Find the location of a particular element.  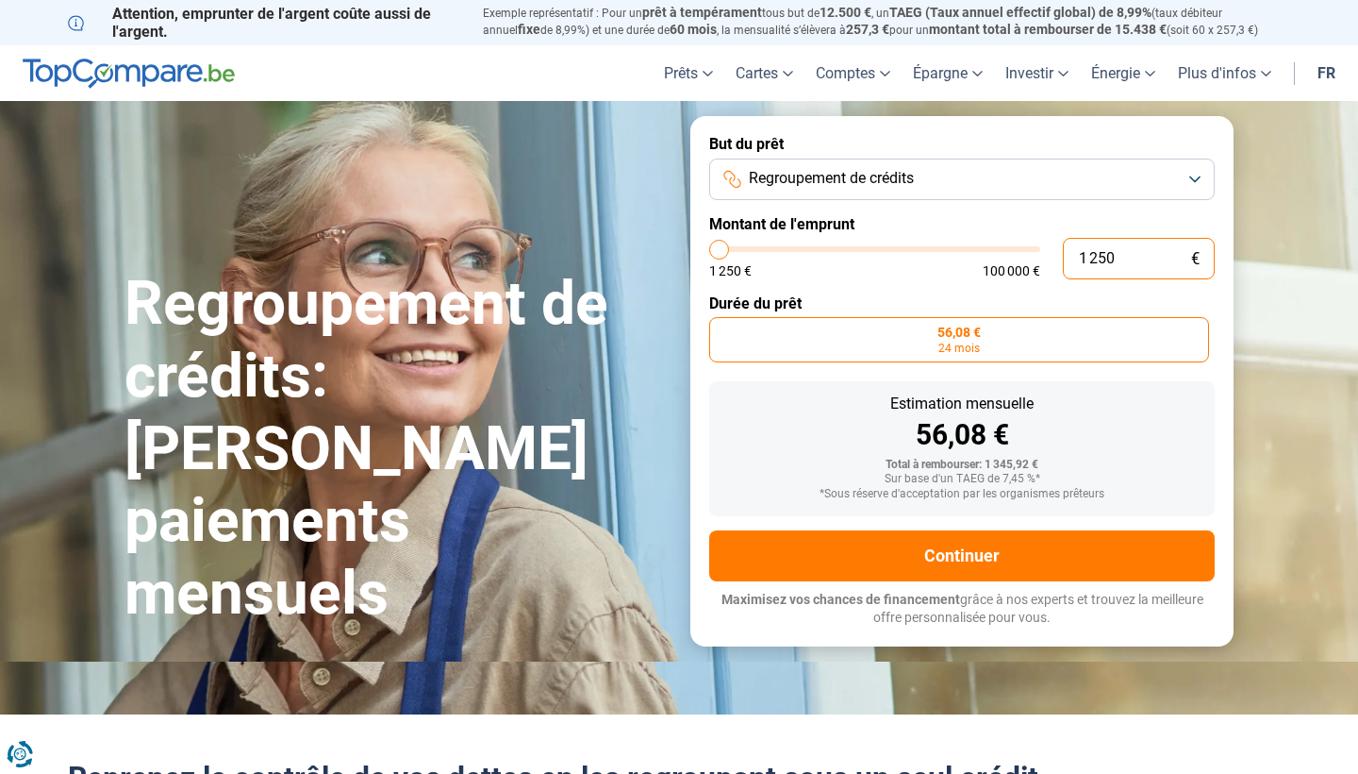

span: 12.500 € is located at coordinates (845, 12).